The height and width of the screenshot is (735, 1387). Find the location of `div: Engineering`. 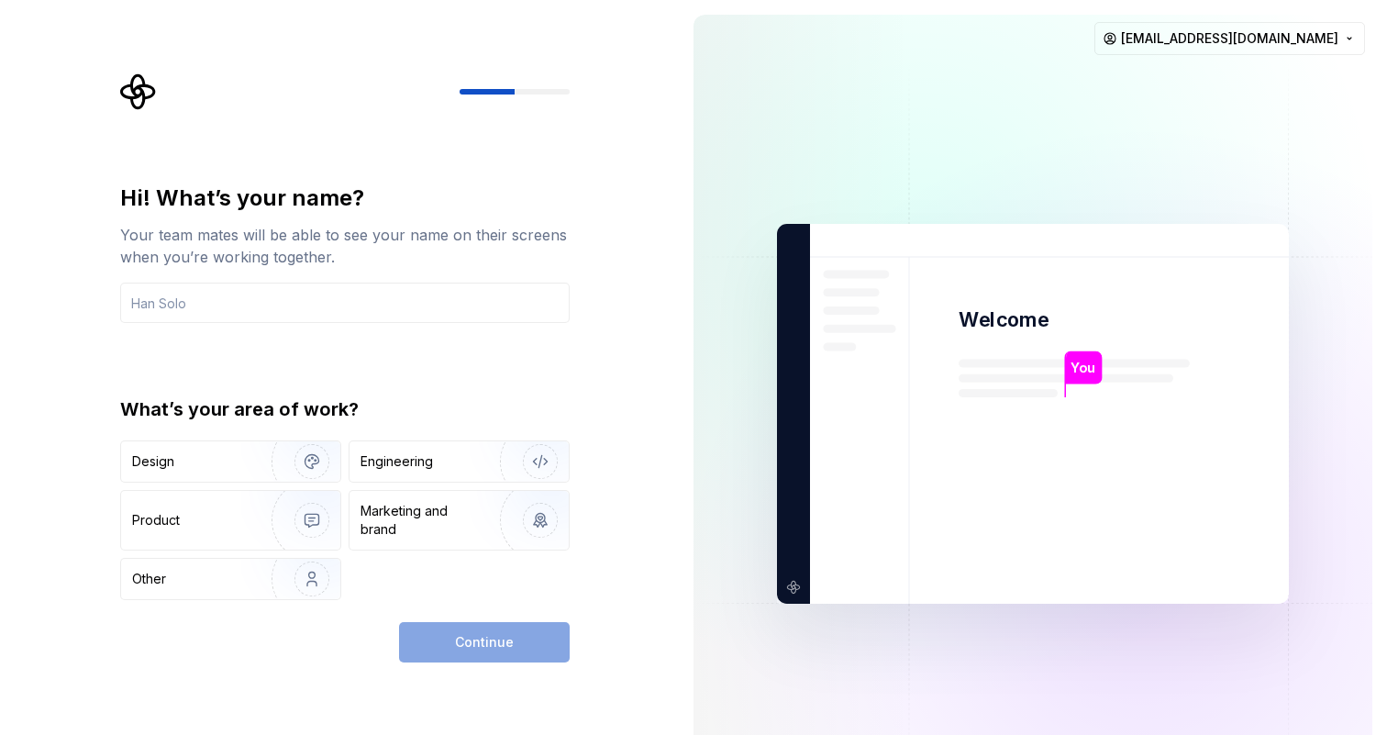

div: Engineering is located at coordinates (396, 461).